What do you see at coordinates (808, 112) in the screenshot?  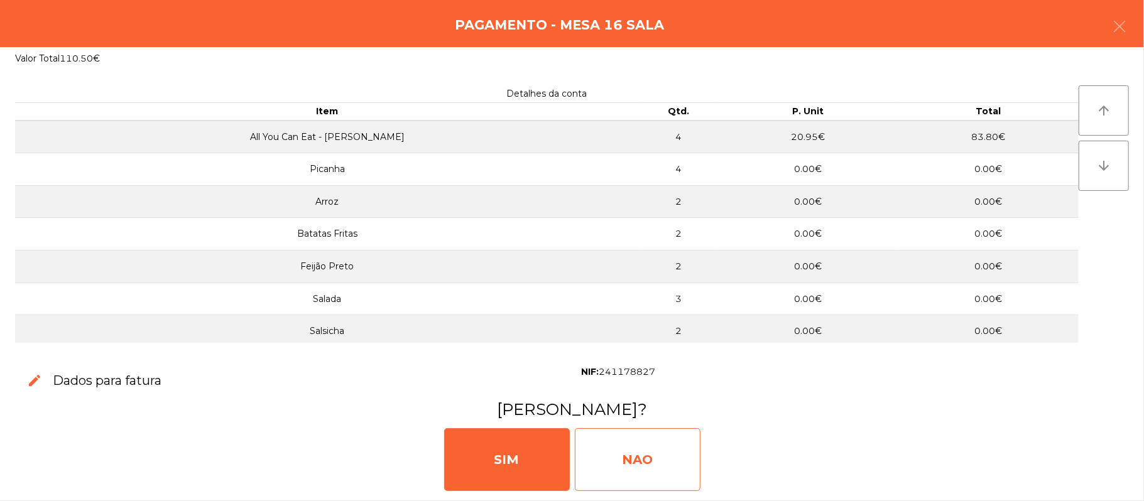 I see `th: P. Unit` at bounding box center [808, 112].